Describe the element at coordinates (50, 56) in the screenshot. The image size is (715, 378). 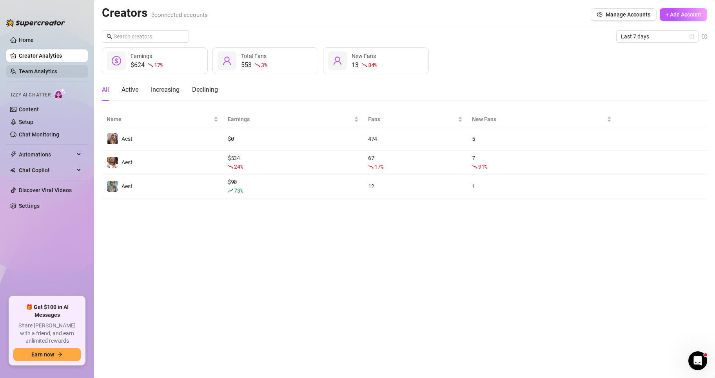
I see `a: Creator Analytics` at that location.